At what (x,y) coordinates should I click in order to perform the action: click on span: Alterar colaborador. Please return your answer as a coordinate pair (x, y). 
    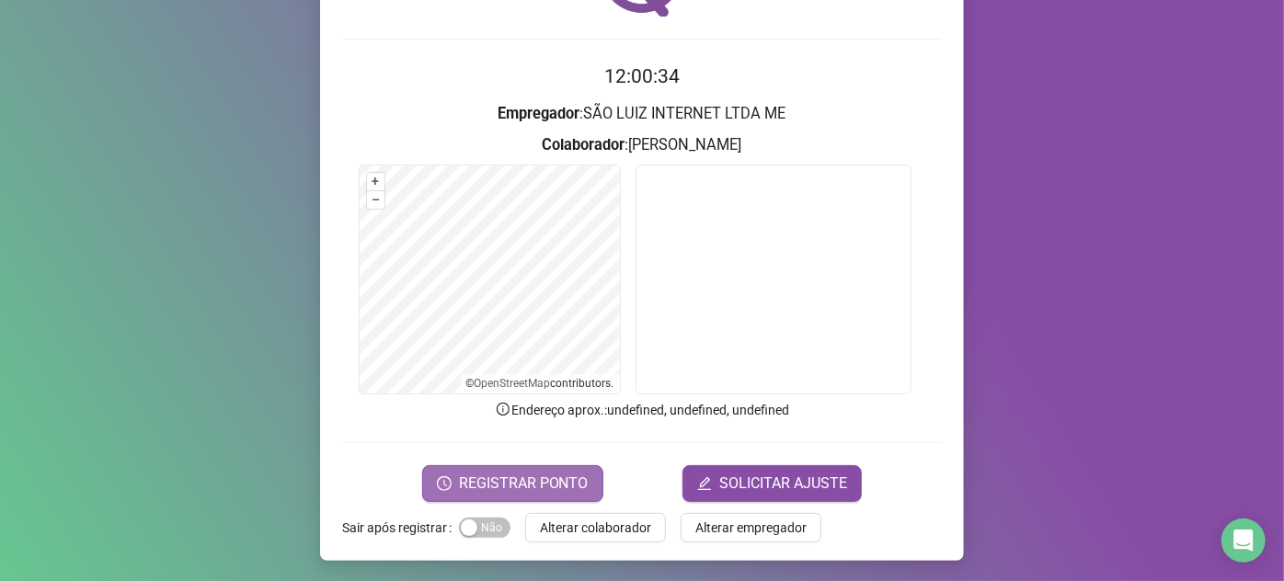
    Looking at the image, I should click on (595, 528).